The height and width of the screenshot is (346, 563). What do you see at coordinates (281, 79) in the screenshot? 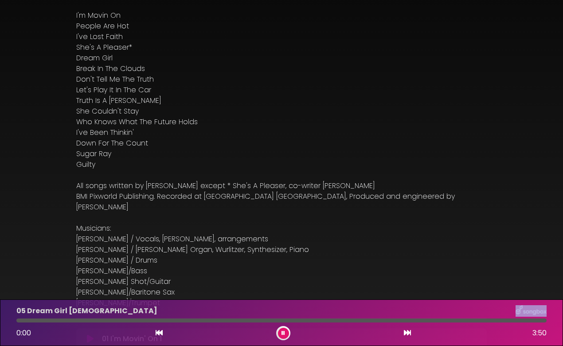
I see `p: Don't Tell Me The Truth` at bounding box center [281, 79].